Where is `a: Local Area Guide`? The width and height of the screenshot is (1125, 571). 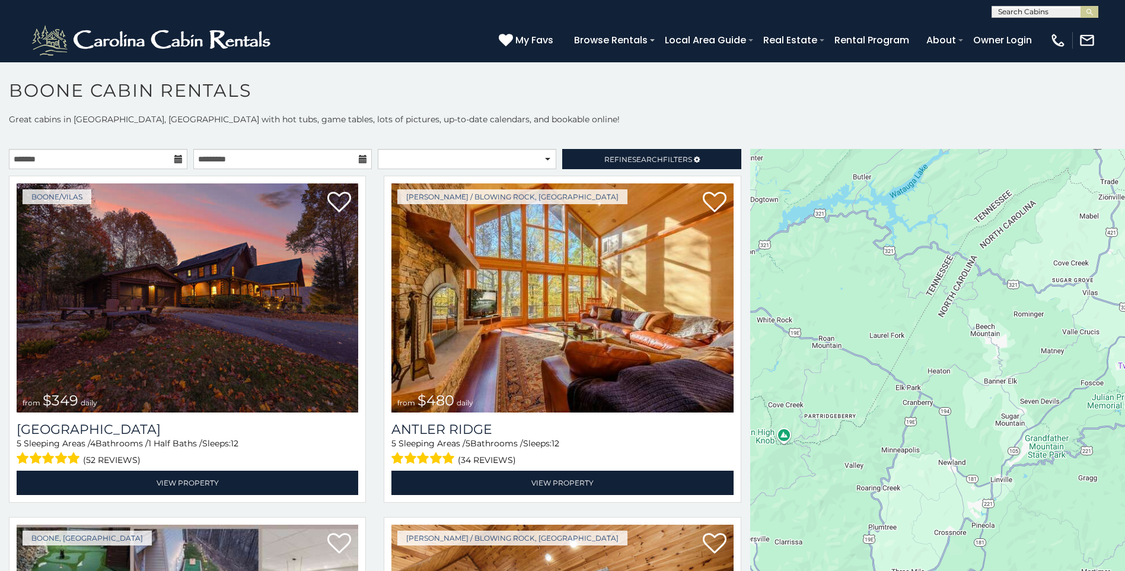 a: Local Area Guide is located at coordinates (705, 40).